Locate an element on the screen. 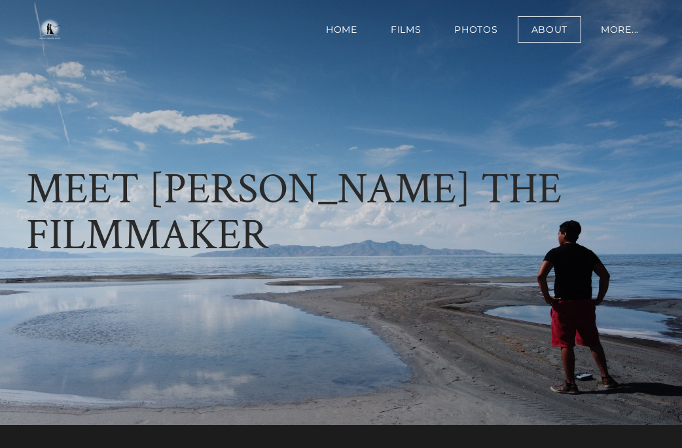 This screenshot has width=682, height=448. img: One in a Million Films | Los Angeles Wedding Videographer is located at coordinates (49, 29).